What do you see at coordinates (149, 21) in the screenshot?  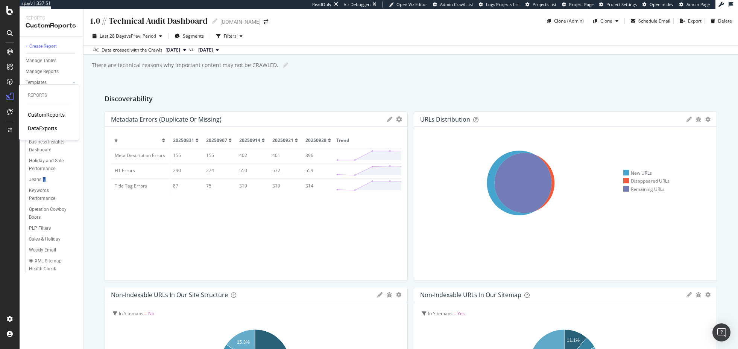 I see `div: 1.0 // Technical Audit Dashboard` at bounding box center [149, 21].